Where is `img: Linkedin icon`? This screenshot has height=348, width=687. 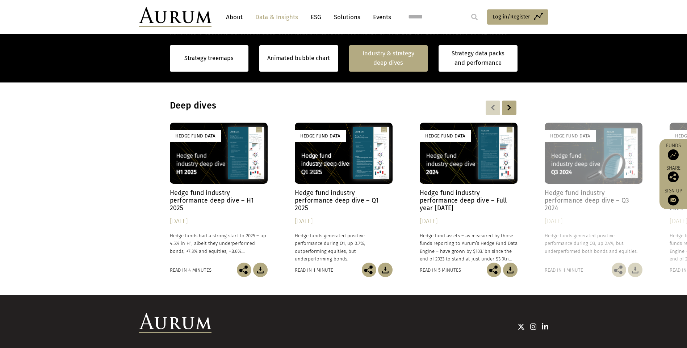
img: Linkedin icon is located at coordinates (545, 327).